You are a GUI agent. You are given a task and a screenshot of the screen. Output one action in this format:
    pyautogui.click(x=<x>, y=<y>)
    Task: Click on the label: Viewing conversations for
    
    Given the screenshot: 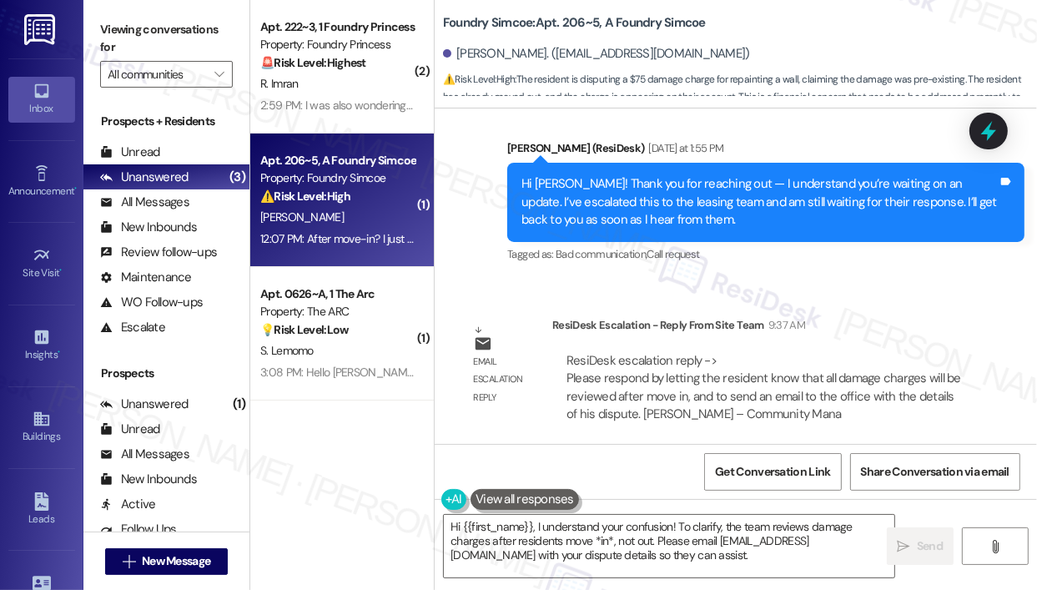 What is the action you would take?
    pyautogui.click(x=166, y=38)
    